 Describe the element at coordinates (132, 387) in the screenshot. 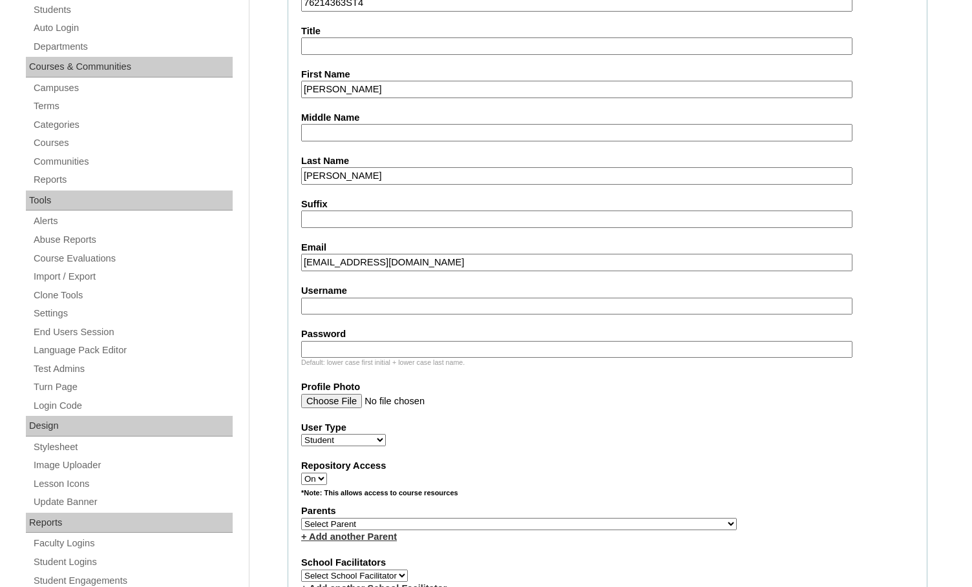

I see `a: Turn Page` at that location.